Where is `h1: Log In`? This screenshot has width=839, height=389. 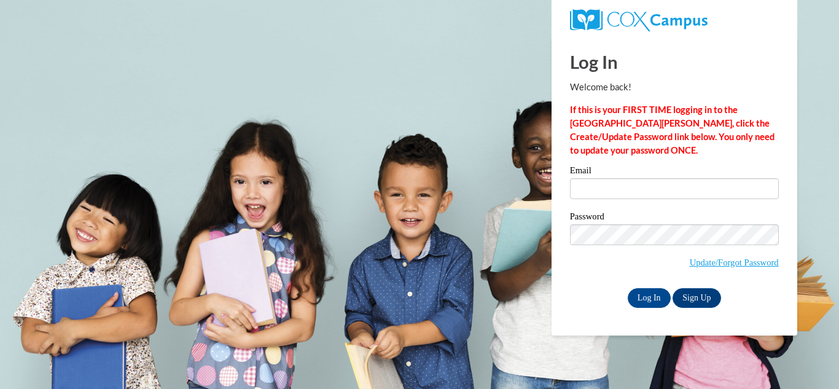
h1: Log In is located at coordinates (674, 61).